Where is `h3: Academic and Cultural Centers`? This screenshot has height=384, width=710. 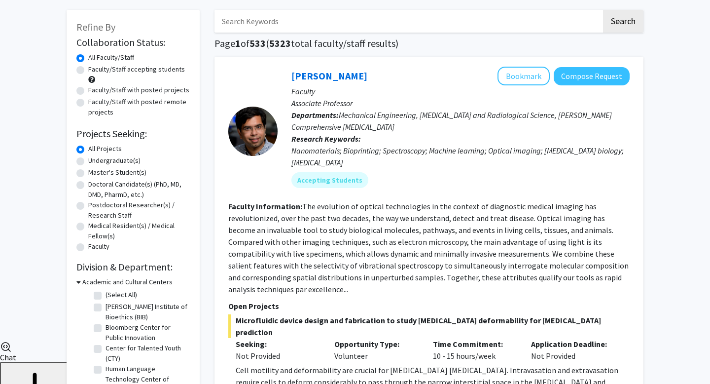 h3: Academic and Cultural Centers is located at coordinates (127, 282).